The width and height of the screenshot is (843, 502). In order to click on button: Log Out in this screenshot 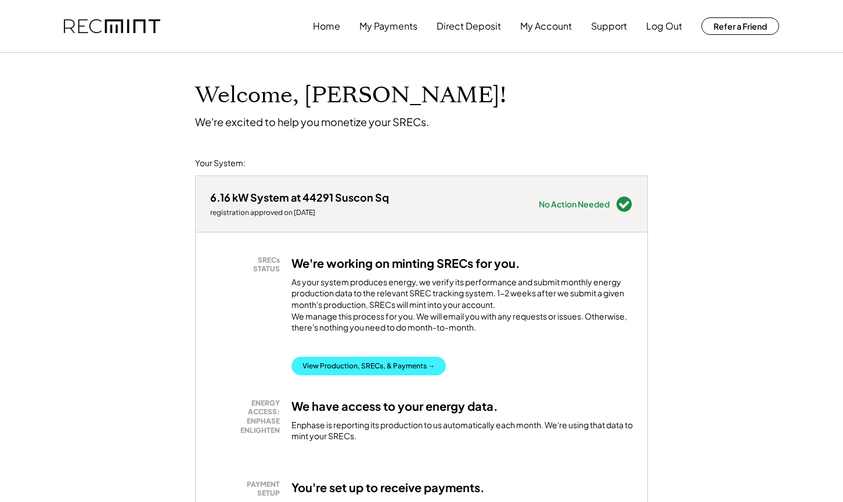, I will do `click(664, 26)`.